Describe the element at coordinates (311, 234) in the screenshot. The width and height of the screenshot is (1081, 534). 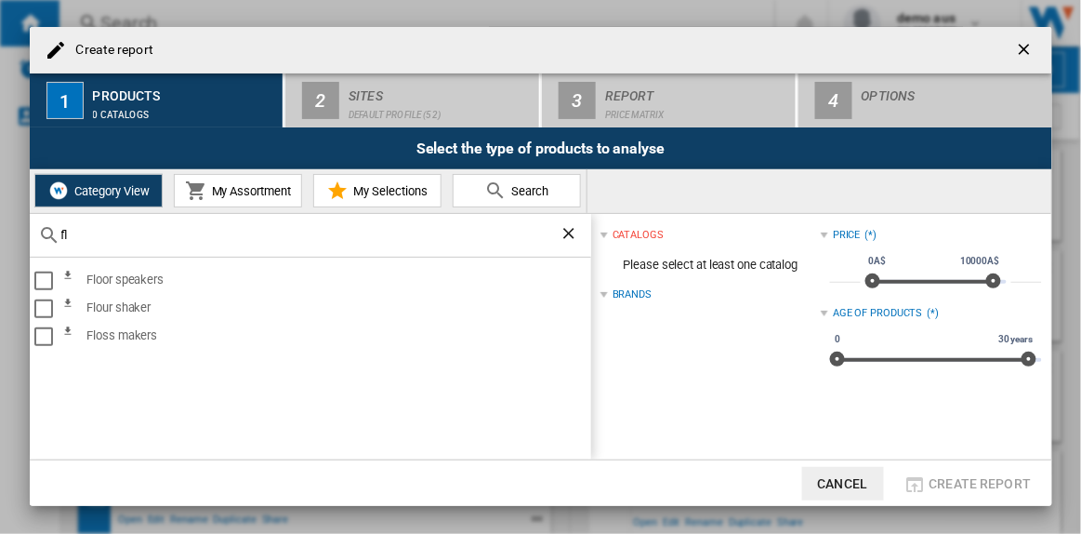
I see `input: Search in Catalogs` at that location.